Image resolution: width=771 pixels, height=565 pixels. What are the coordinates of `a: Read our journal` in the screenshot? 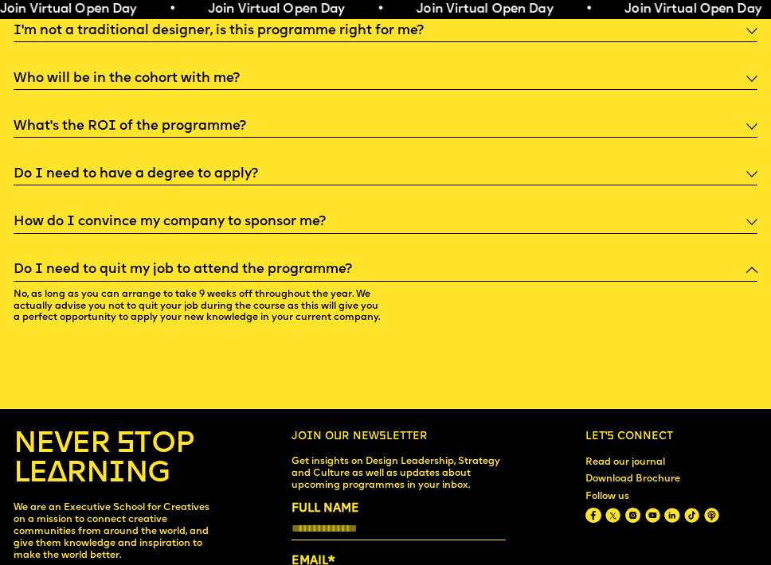 It's located at (625, 463).